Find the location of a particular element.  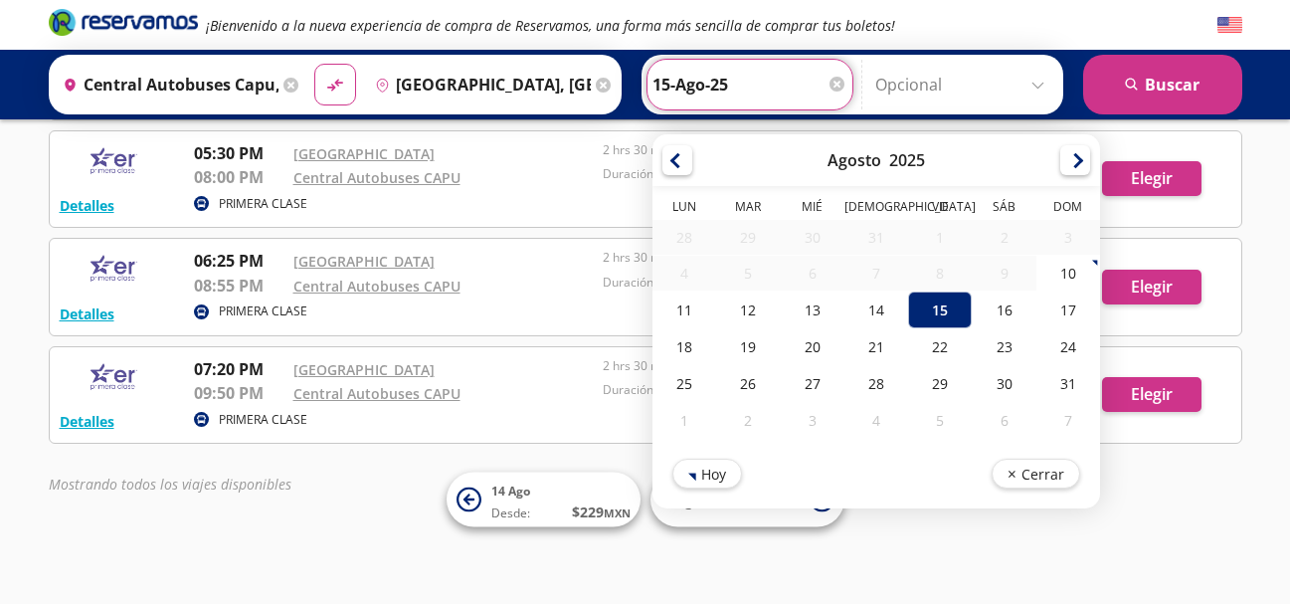

span: 16 Ago is located at coordinates (680, 500).